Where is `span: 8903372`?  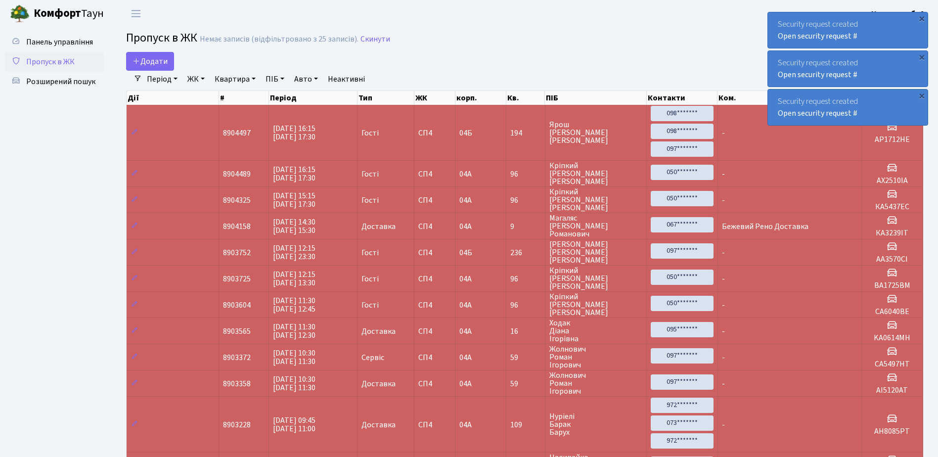 span: 8903372 is located at coordinates (237, 357).